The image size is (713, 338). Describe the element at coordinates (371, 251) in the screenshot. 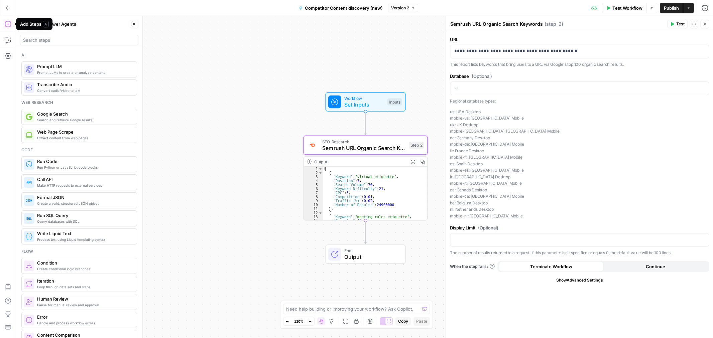

I see `span: End` at that location.